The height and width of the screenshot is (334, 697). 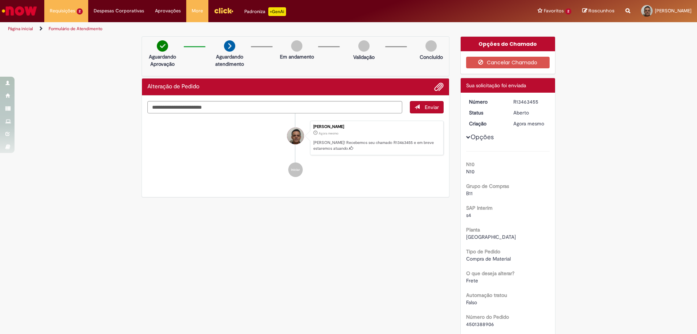 What do you see at coordinates (431, 57) in the screenshot?
I see `p: Concluído` at bounding box center [431, 57].